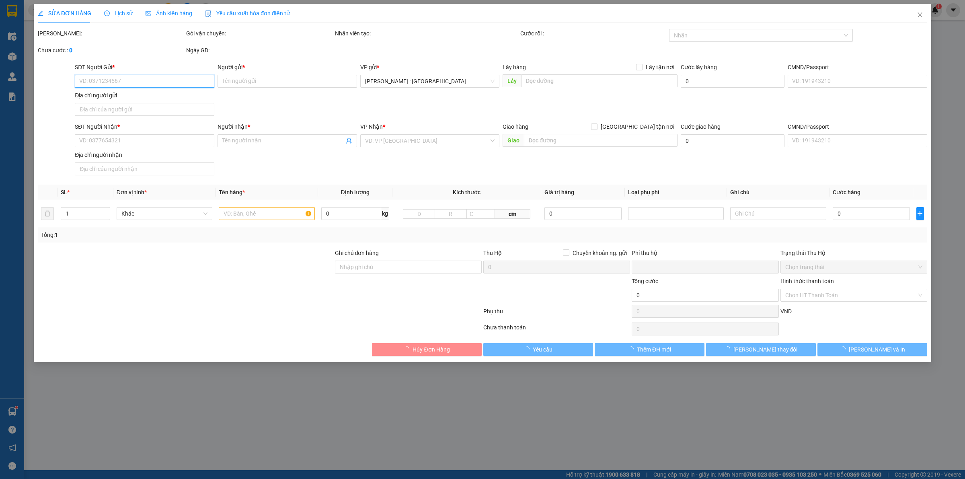 Image resolution: width=965 pixels, height=479 pixels. I want to click on b: 0, so click(71, 50).